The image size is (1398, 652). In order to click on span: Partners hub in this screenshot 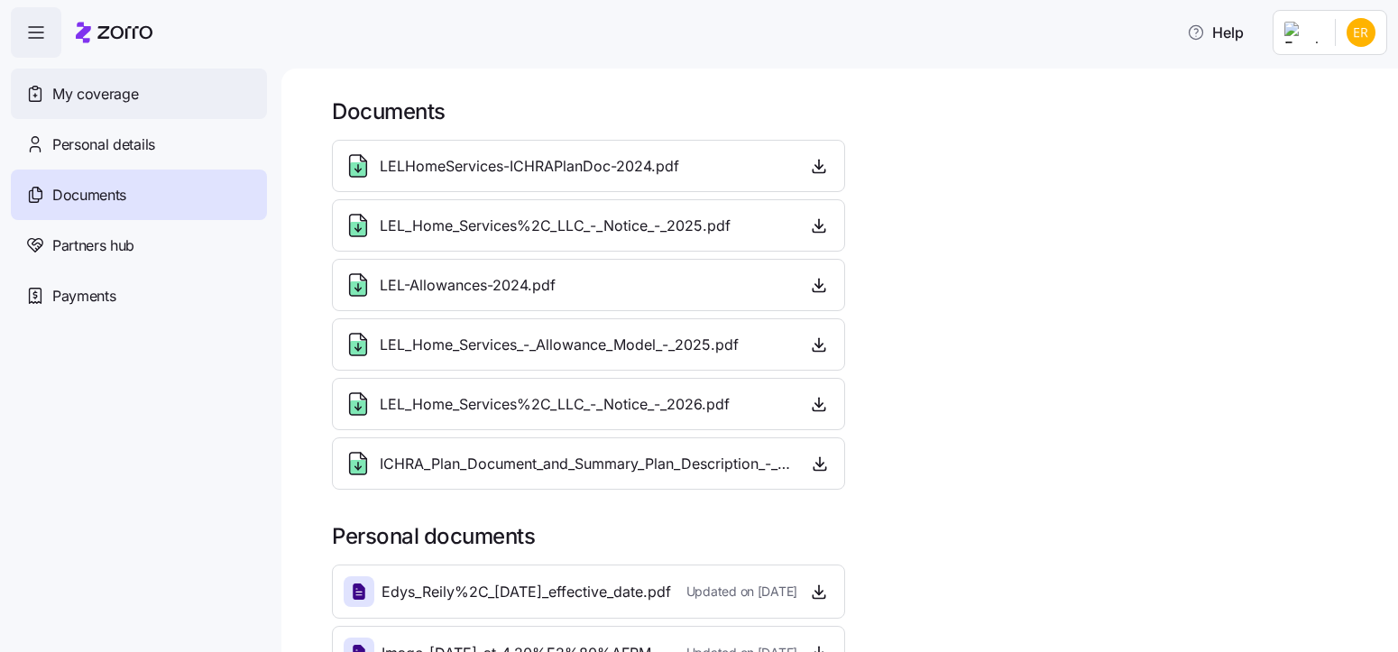, I will do `click(93, 245)`.